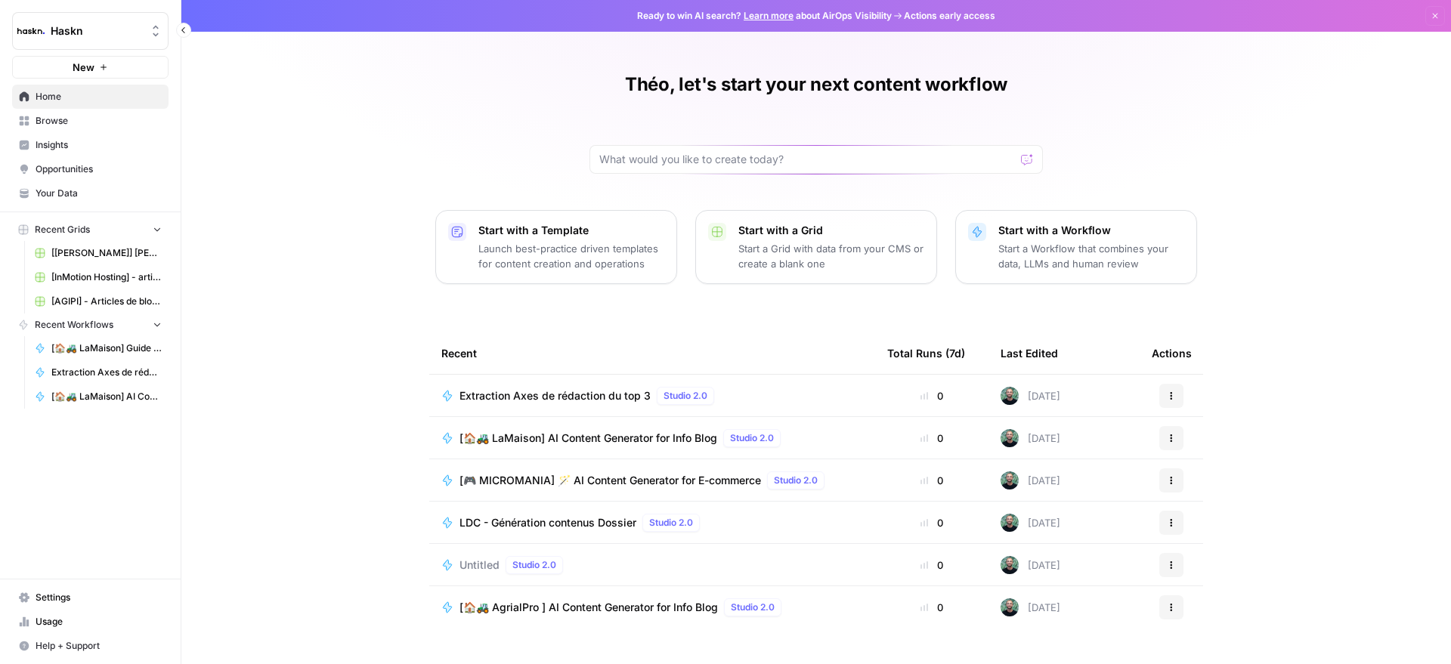 This screenshot has height=664, width=1451. What do you see at coordinates (90, 97) in the screenshot?
I see `a: Home` at bounding box center [90, 97].